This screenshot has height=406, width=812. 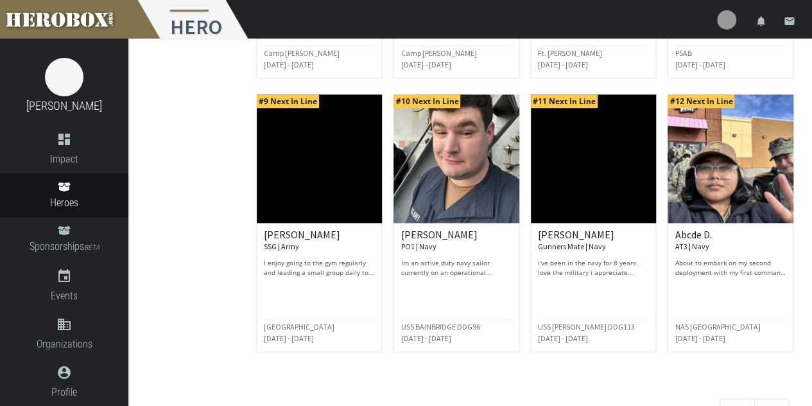 I want to click on p: About to embark on my second deployment with my first command. I love sharing with others especia..., so click(x=731, y=268).